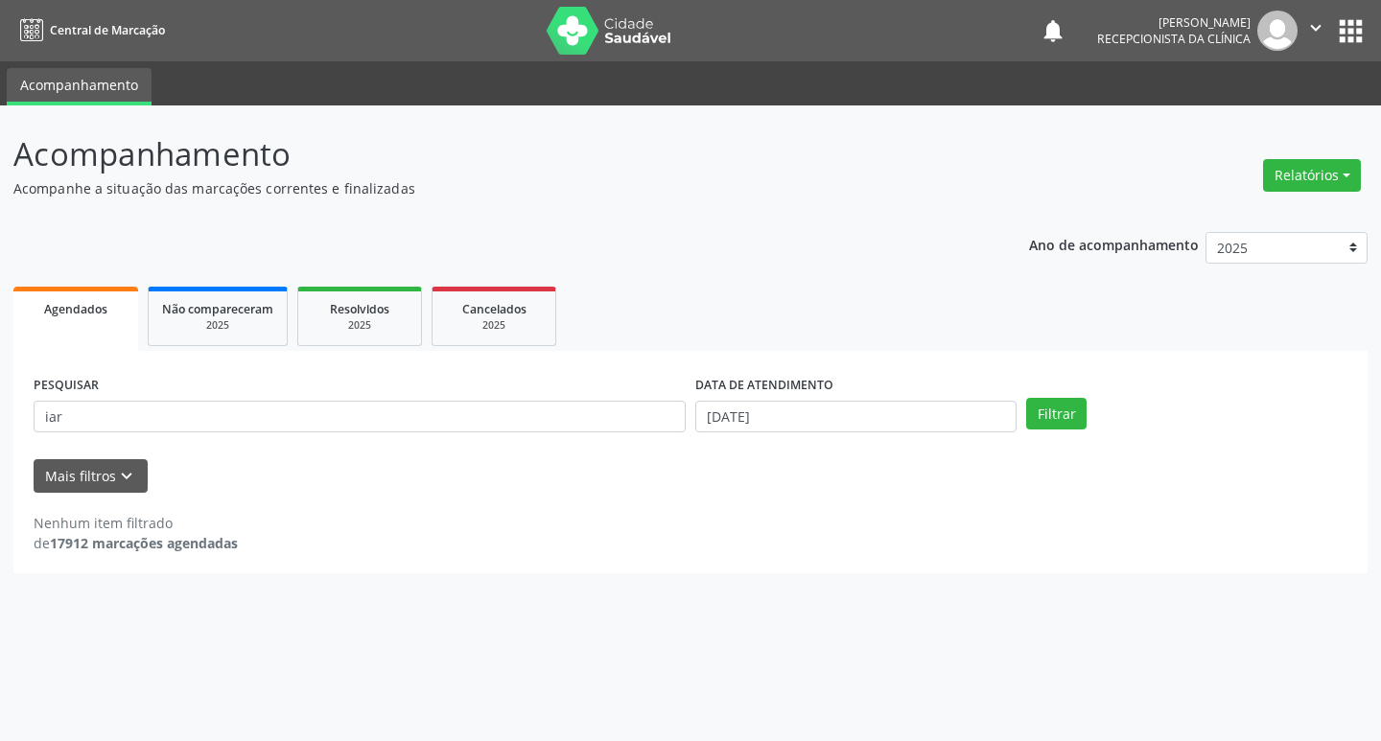  I want to click on div: Nenhum item filtrado, so click(135, 523).